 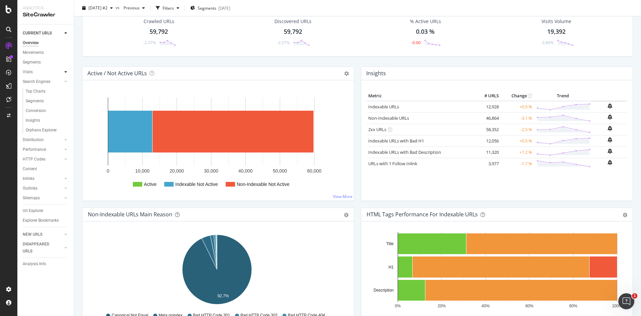 What do you see at coordinates (33, 210) in the screenshot?
I see `div: Url Explorer` at bounding box center [33, 210].